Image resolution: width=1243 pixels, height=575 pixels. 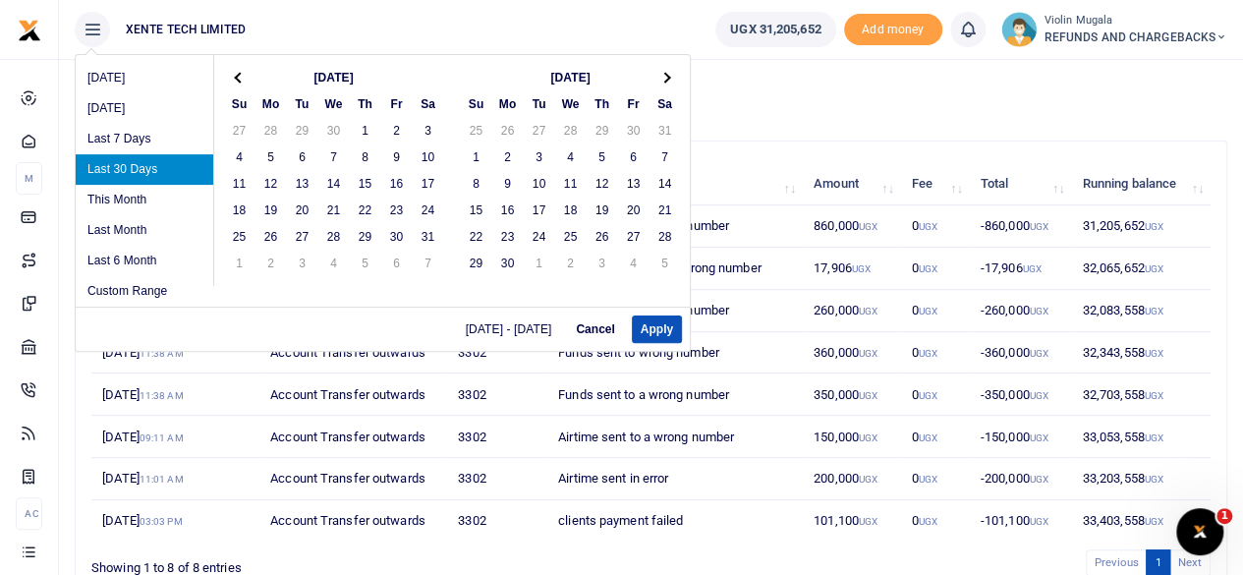 I want to click on td: 15, so click(x=476, y=209).